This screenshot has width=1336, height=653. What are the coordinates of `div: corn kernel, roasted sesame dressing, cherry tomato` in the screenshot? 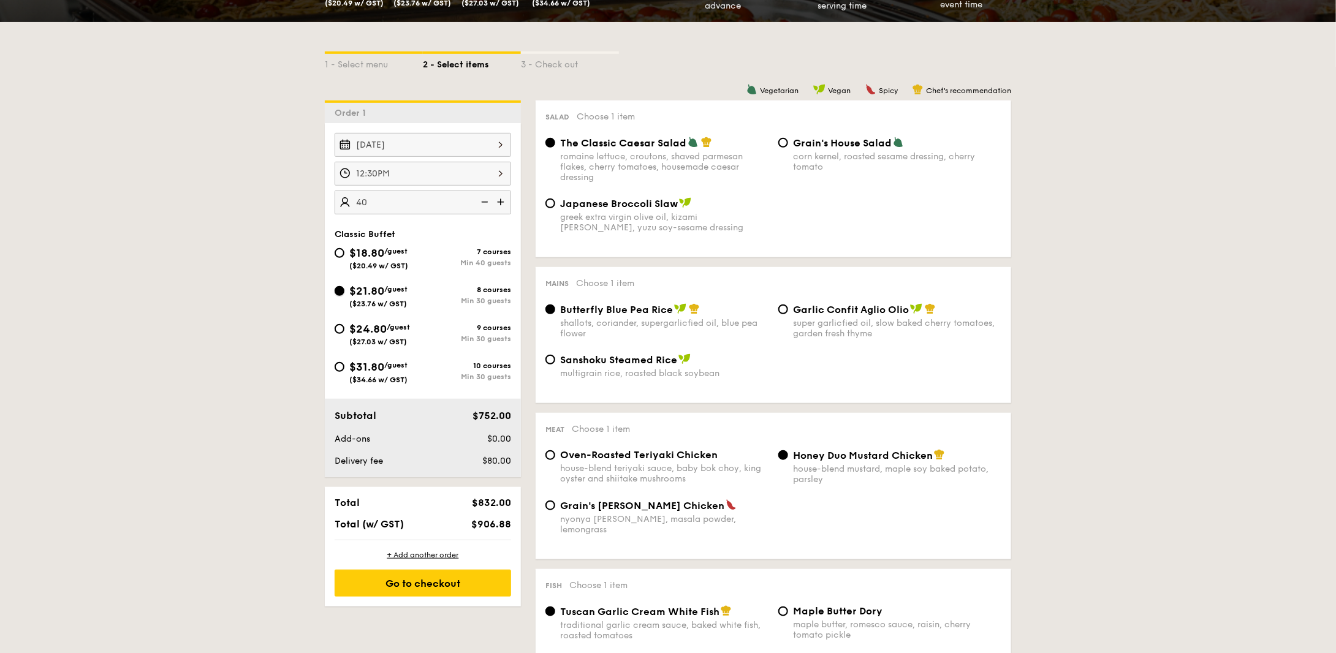 It's located at (897, 162).